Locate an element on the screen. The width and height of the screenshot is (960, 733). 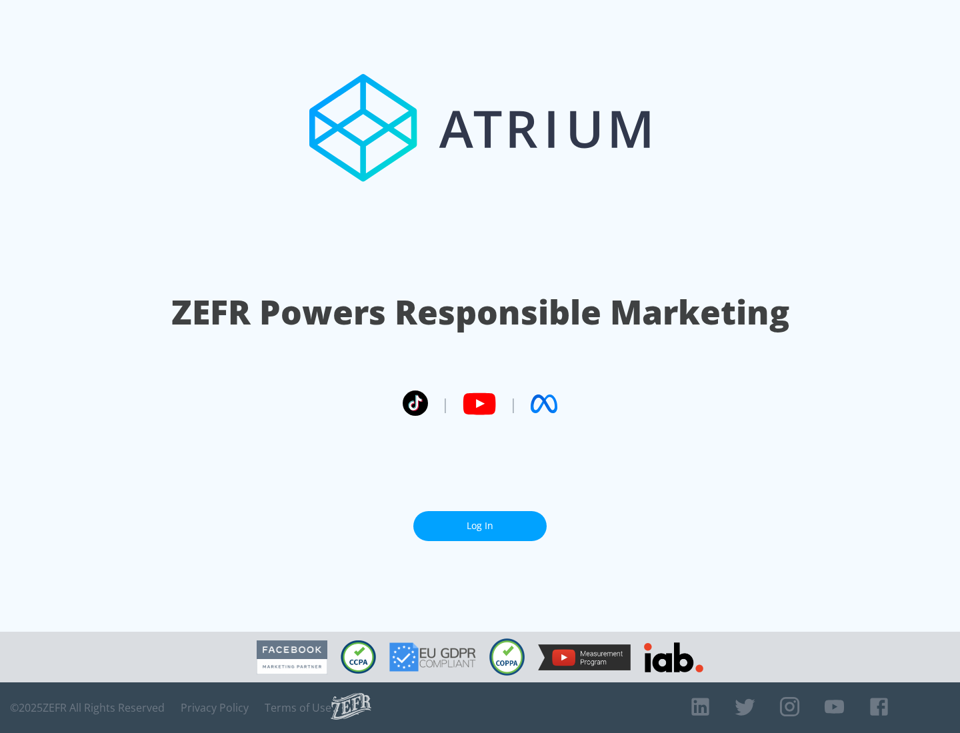
img: COPPA Compliant is located at coordinates (507, 657).